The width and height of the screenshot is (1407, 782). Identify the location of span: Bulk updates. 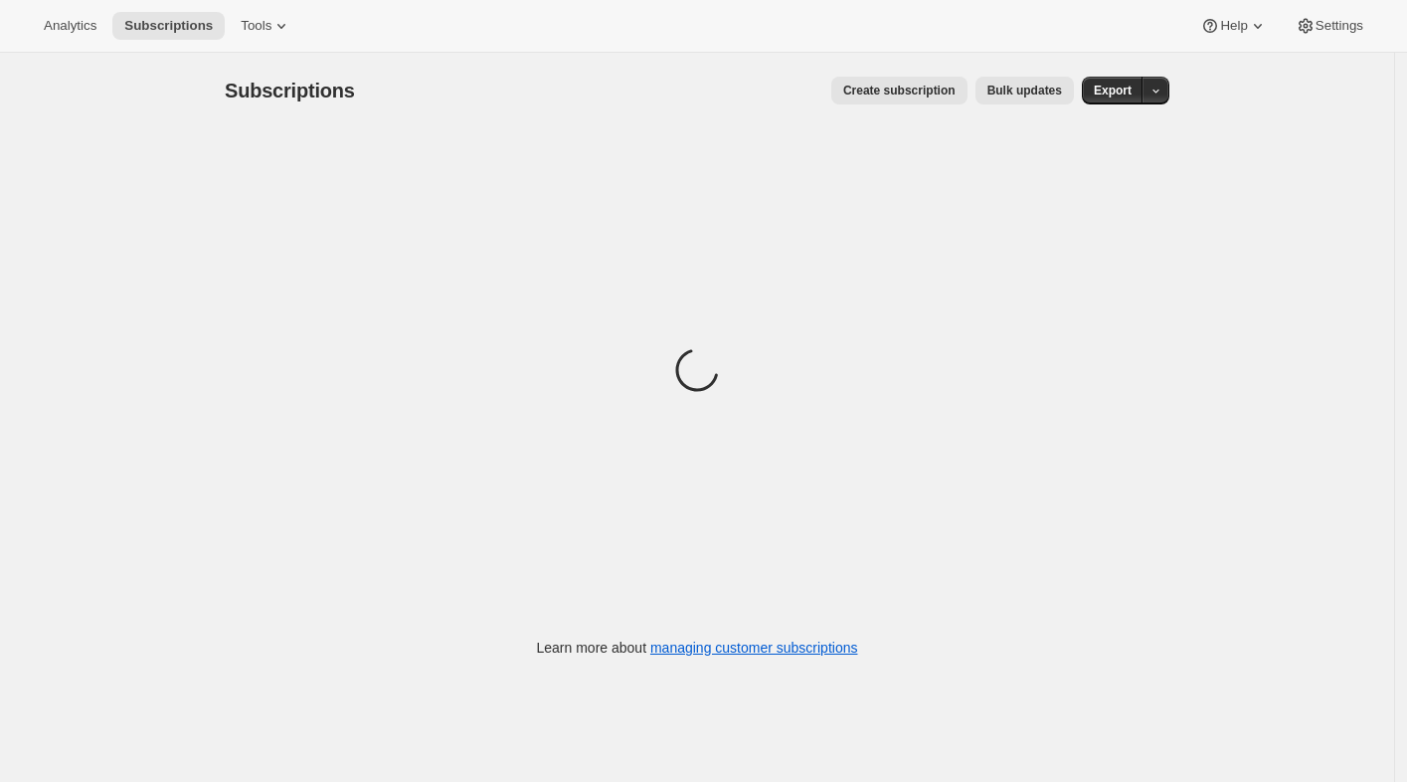
(1024, 91).